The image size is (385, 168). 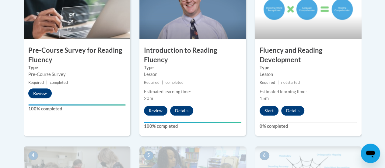 I want to click on span: 6, so click(x=264, y=155).